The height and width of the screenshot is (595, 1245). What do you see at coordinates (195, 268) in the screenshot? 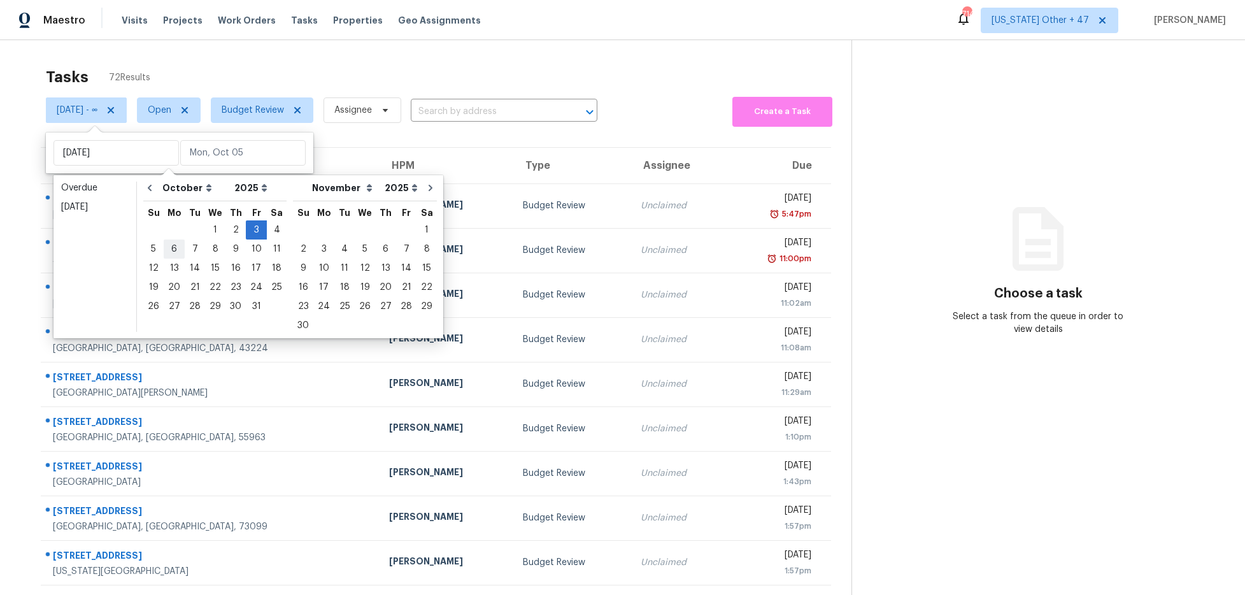
I see `div: Tue Oct 14 2025` at bounding box center [195, 268].